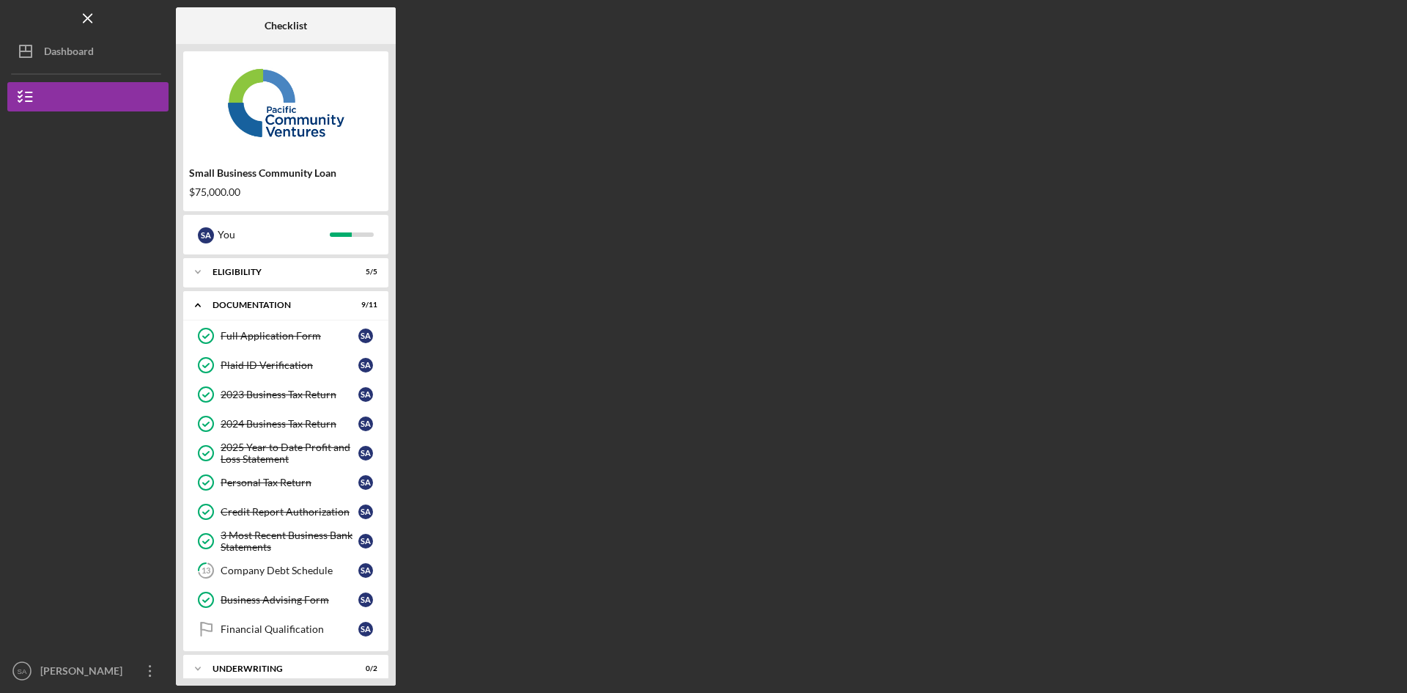 The image size is (1407, 693). What do you see at coordinates (206, 570) in the screenshot?
I see `tspan: 13` at bounding box center [206, 570].